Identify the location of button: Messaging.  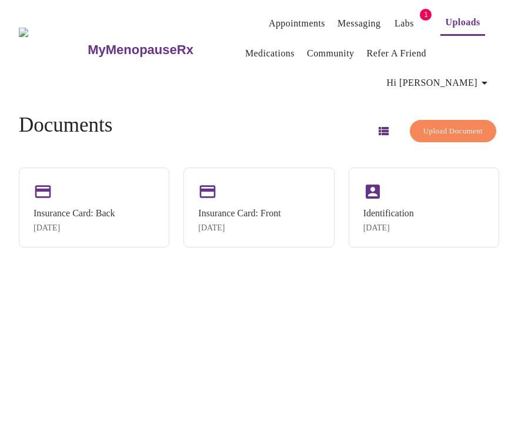
(359, 24).